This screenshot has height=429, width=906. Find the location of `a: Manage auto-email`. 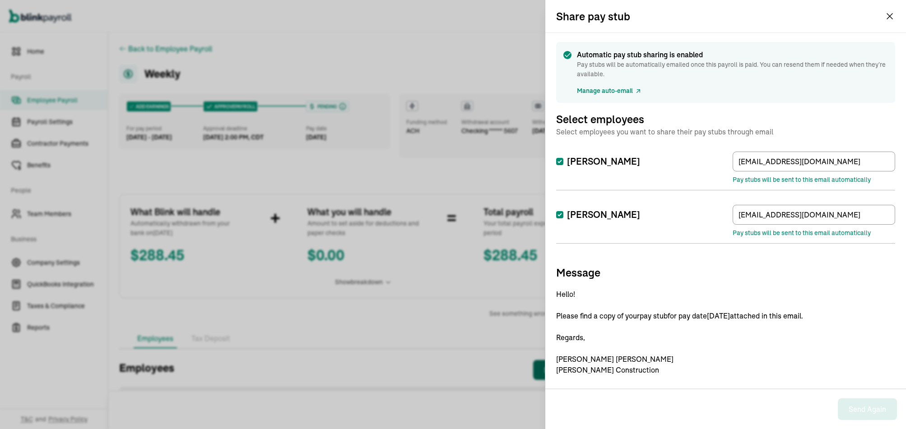

a: Manage auto-email is located at coordinates (610, 91).